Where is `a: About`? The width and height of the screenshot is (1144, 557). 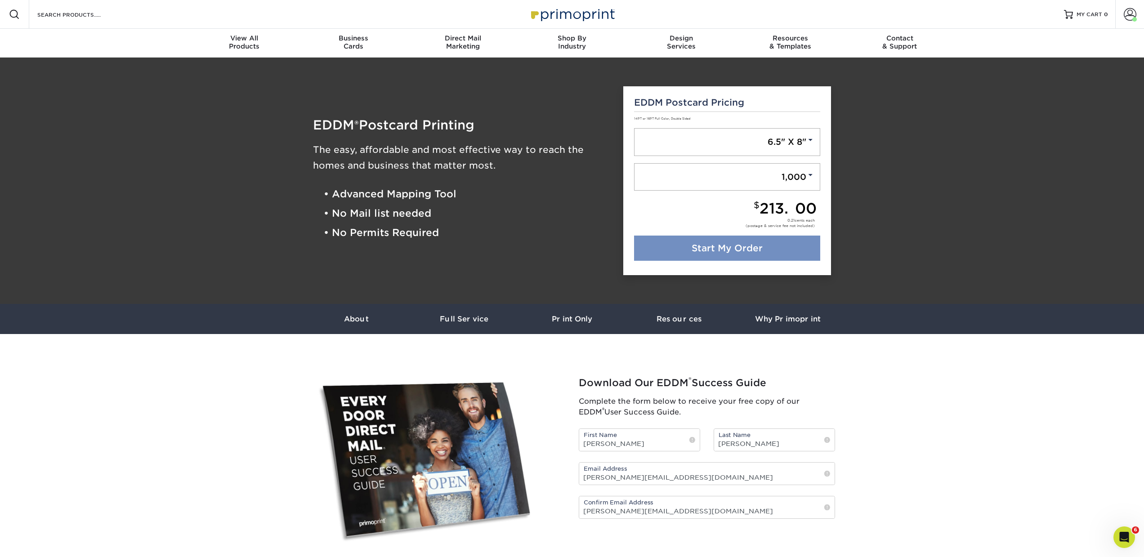
a: About is located at coordinates (356, 319).